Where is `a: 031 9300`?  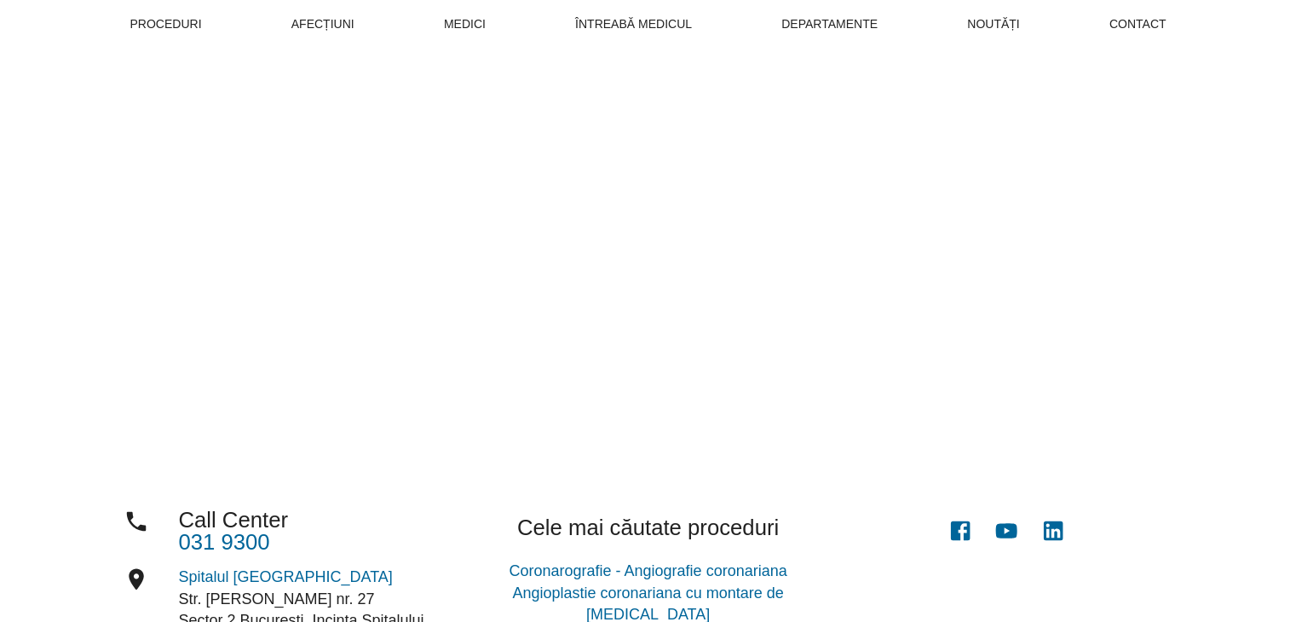 a: 031 9300 is located at coordinates (316, 542).